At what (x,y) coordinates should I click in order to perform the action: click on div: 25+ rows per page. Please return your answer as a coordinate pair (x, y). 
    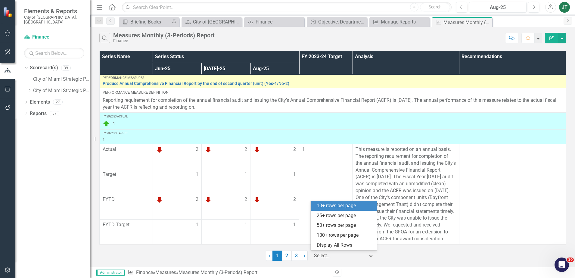
    Looking at the image, I should click on (345, 215).